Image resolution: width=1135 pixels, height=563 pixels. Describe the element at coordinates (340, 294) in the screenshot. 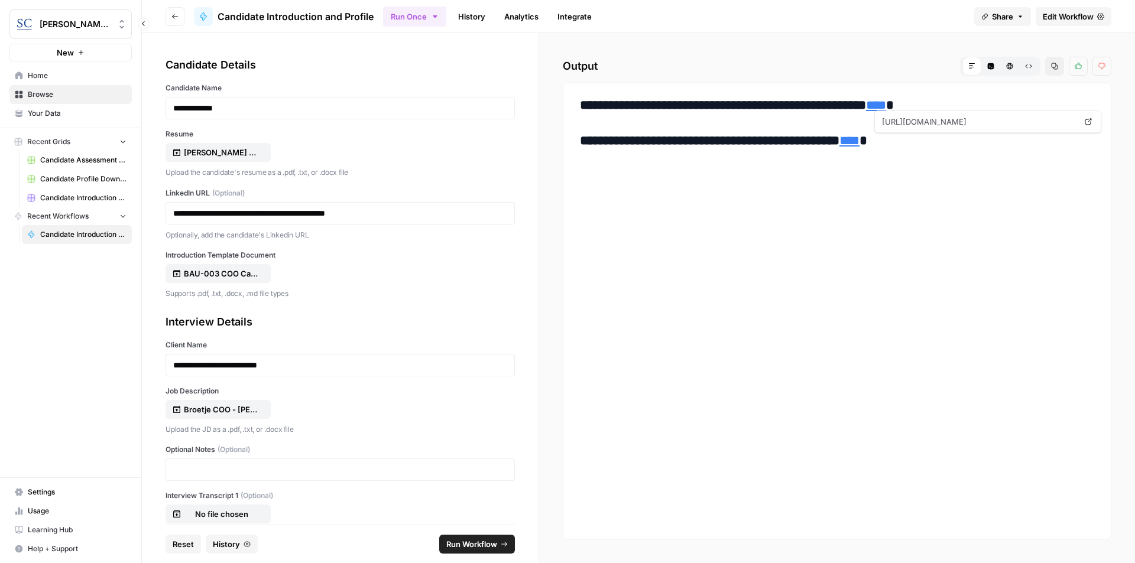

I see `p: Supports .pdf, .txt, .docx, .md file types` at that location.